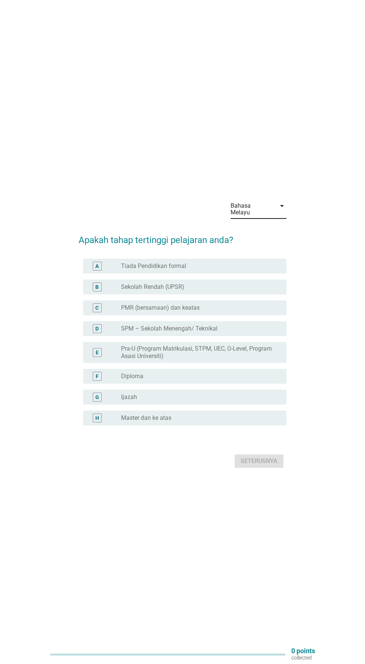  Describe the element at coordinates (153, 266) in the screenshot. I see `label: Tiada Pendidikan formal` at that location.